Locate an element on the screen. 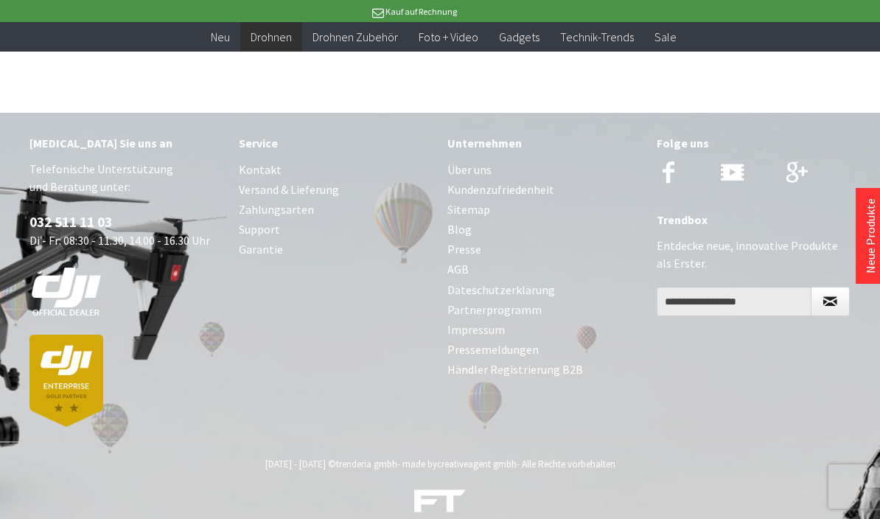 The height and width of the screenshot is (519, 880). a: Technik-Trends is located at coordinates (597, 37).